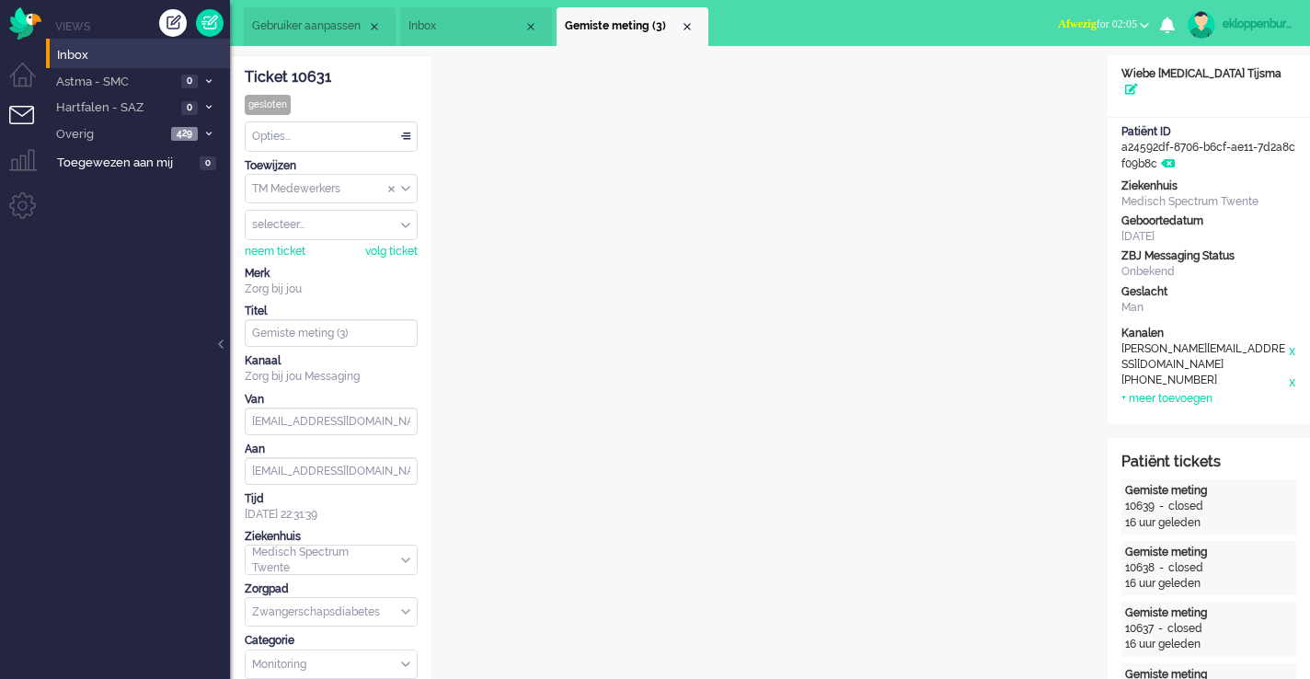  I want to click on span: Afwezig, so click(1077, 24).